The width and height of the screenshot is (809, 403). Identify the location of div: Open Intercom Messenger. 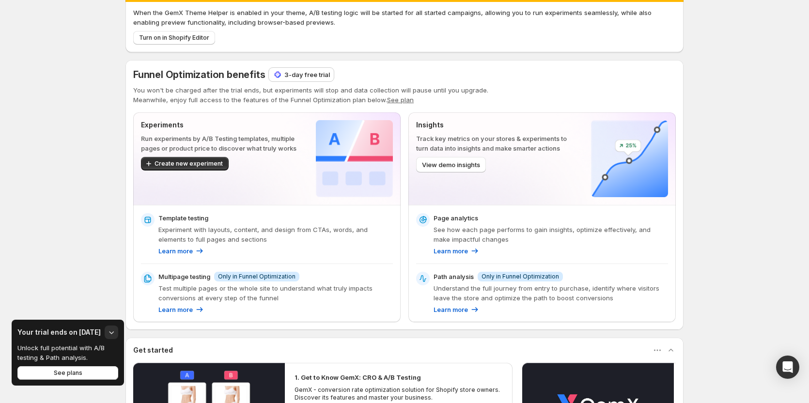
(788, 367).